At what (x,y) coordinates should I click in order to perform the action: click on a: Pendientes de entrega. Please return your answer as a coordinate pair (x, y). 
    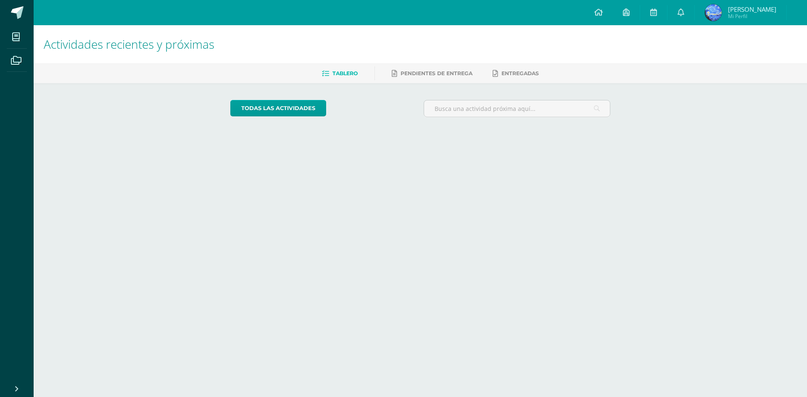
    Looking at the image, I should click on (432, 74).